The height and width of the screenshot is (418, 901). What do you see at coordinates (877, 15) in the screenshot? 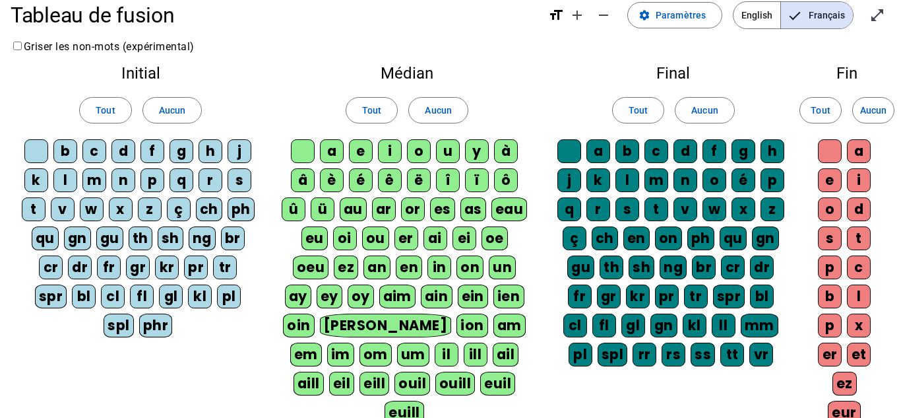
I see `button: Entrer en plein écran` at bounding box center [877, 15].